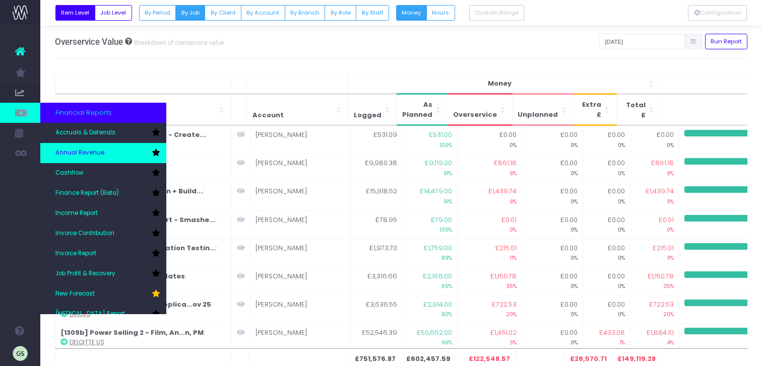 The image size is (762, 366). Describe the element at coordinates (654, 286) in the screenshot. I see `small: 35%` at that location.